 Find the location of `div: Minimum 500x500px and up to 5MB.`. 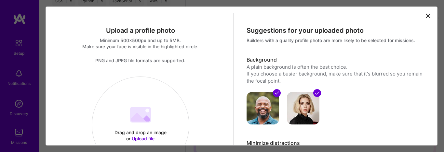

div: Minimum 500x500px and up to 5MB. is located at coordinates (140, 40).